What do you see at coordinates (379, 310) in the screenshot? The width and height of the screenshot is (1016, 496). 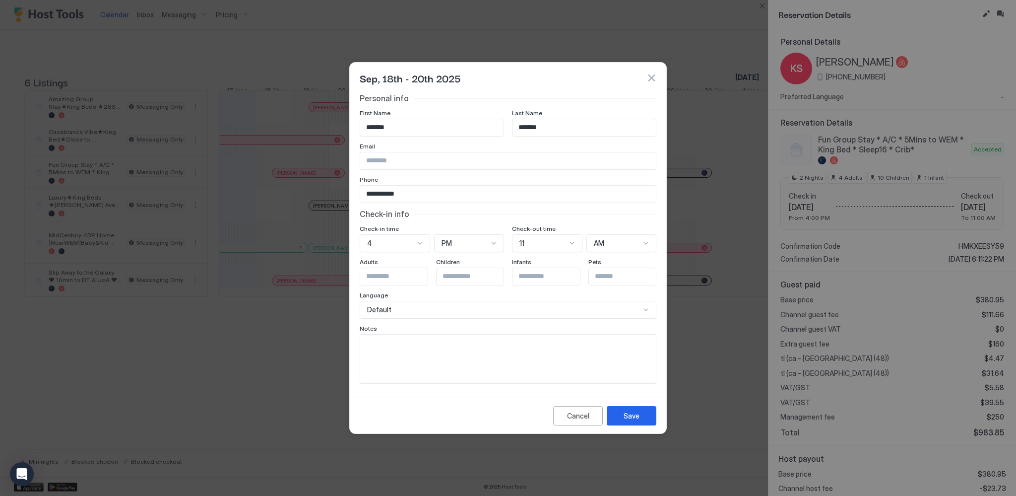 I see `span: Default` at bounding box center [379, 310].